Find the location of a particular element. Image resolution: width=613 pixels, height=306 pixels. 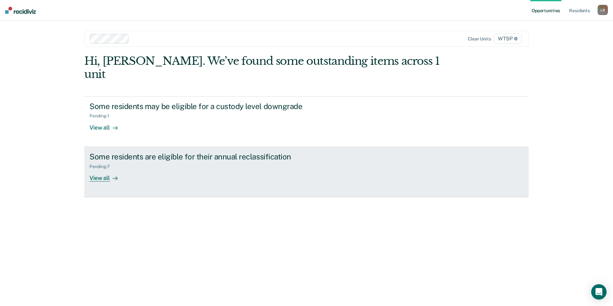

button: LB is located at coordinates (603, 10).